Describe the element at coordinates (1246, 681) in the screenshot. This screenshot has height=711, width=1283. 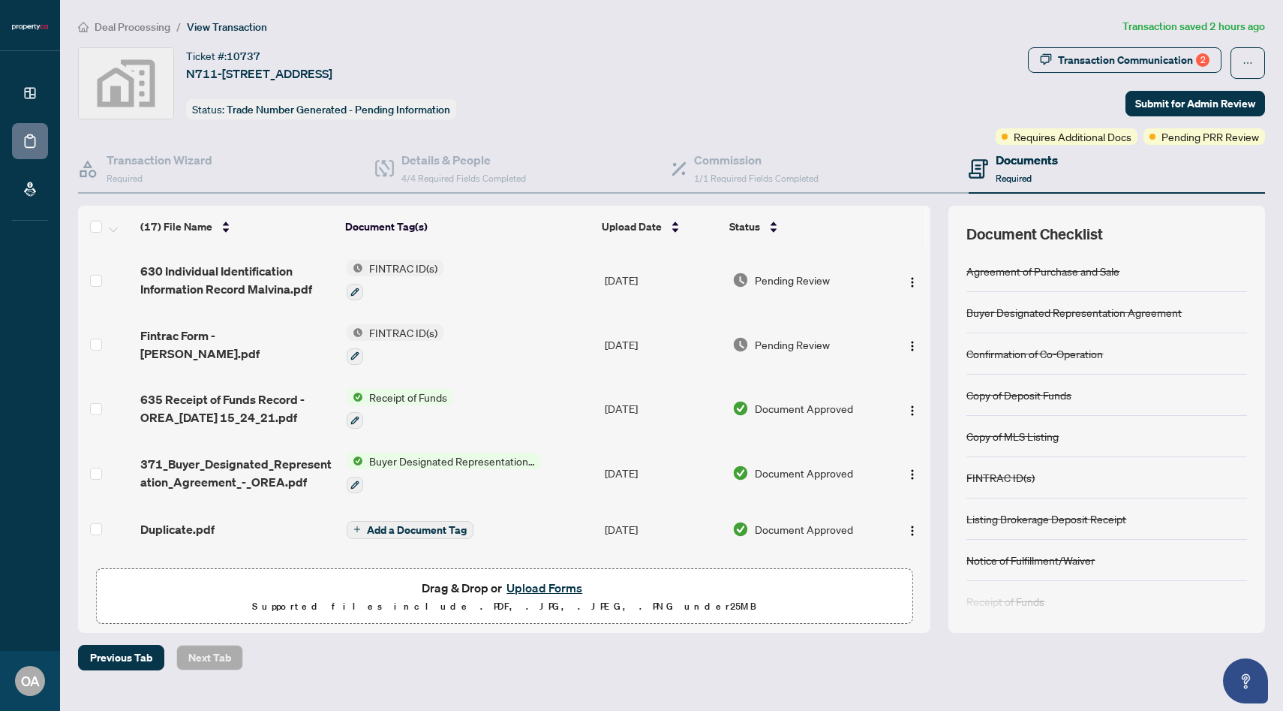
I see `button: Open asap` at that location.